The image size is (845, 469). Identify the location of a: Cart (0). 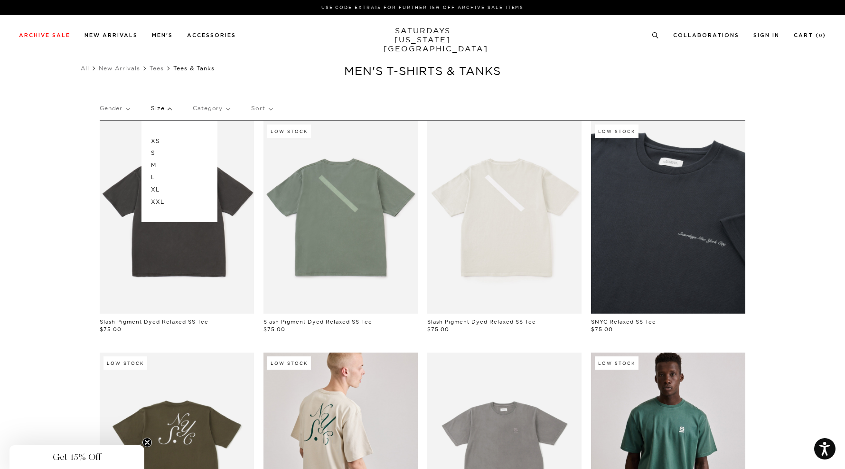
(810, 35).